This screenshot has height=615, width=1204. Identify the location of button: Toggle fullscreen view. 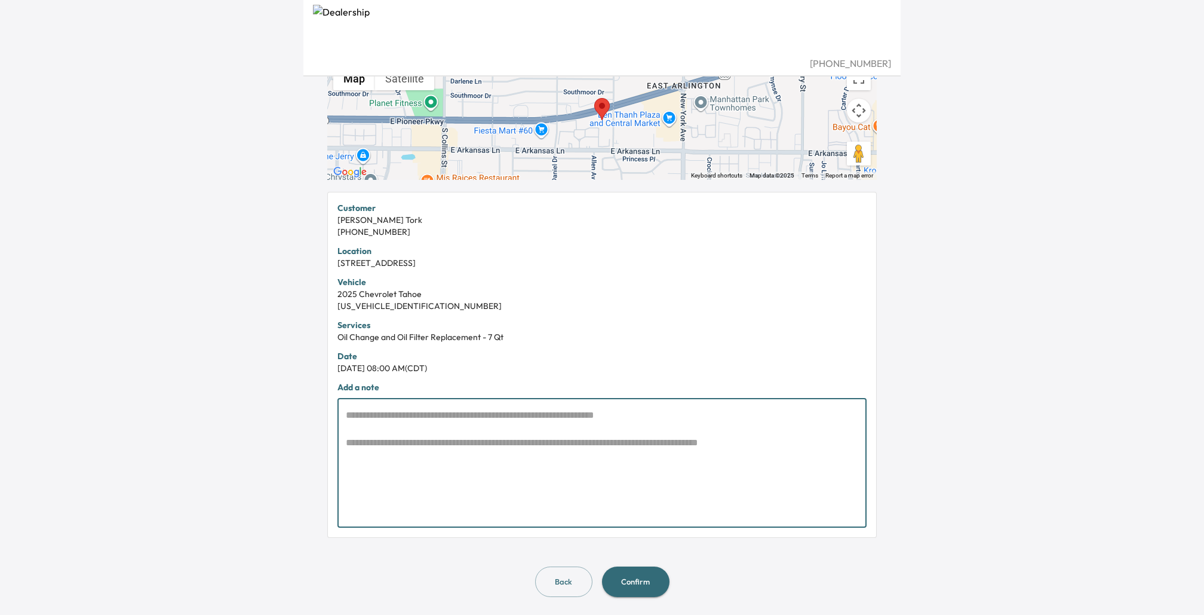
(859, 78).